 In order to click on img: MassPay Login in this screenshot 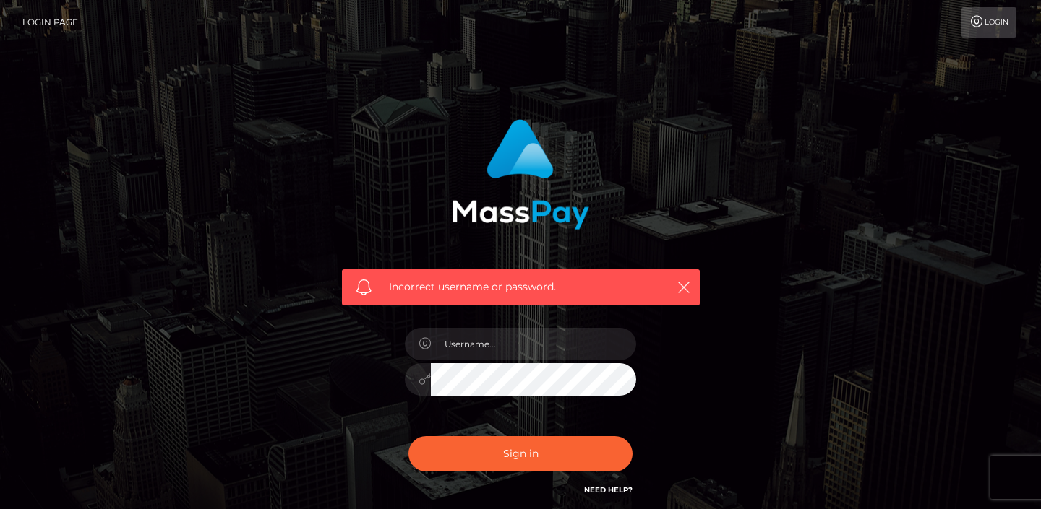, I will do `click(520, 174)`.